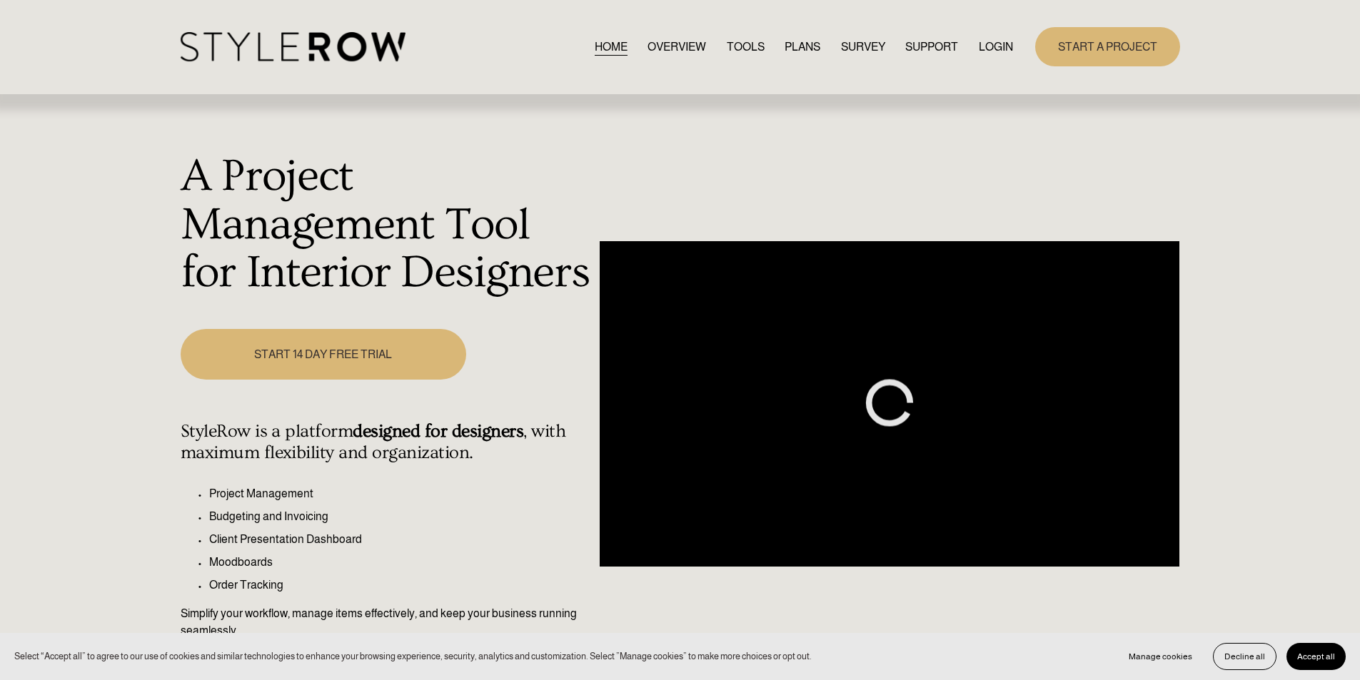  I want to click on img: StyleRow, so click(293, 46).